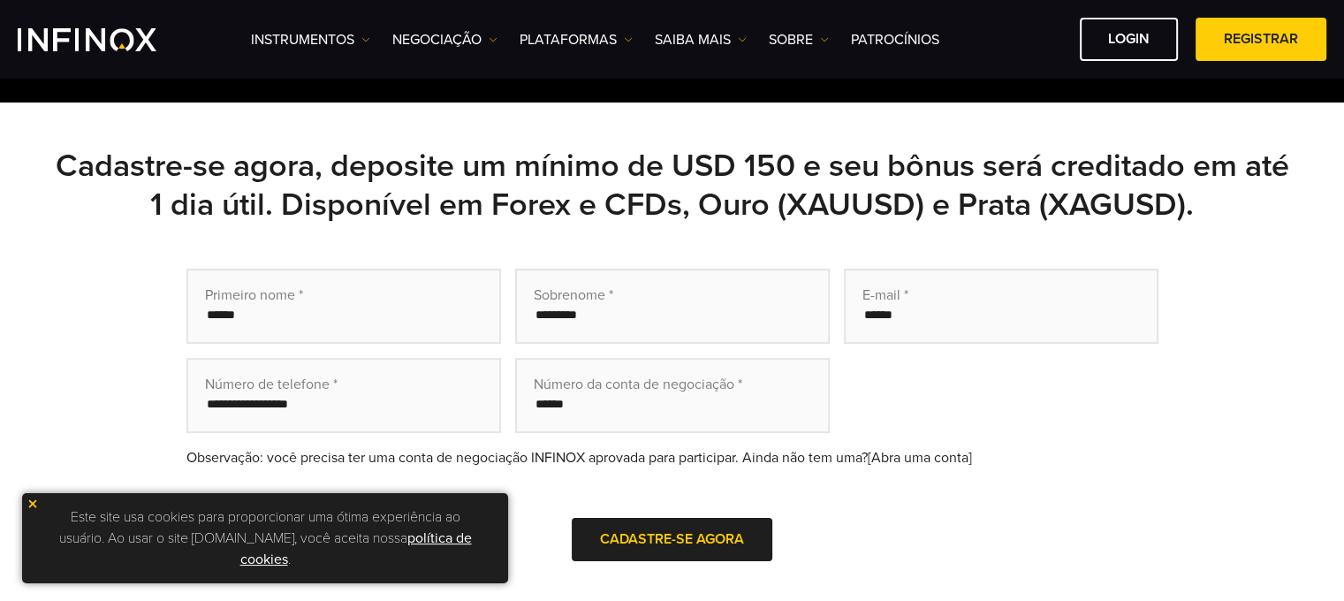  What do you see at coordinates (920, 458) in the screenshot?
I see `a: [Abra uma conta]` at bounding box center [920, 458].